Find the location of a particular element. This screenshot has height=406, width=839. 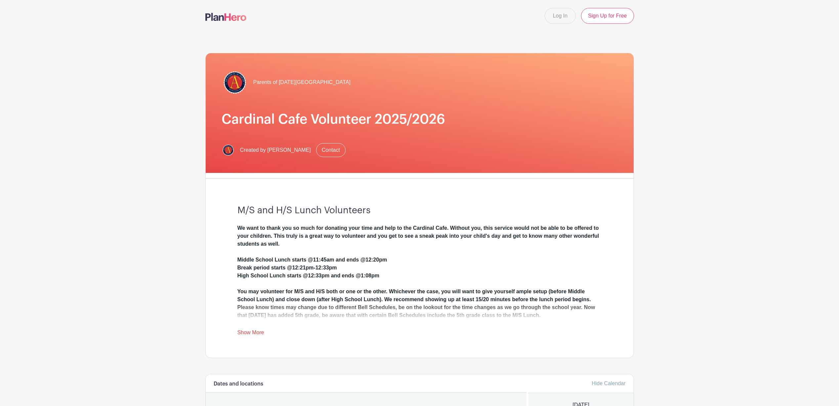

h6: Dates and locations is located at coordinates (238, 384).